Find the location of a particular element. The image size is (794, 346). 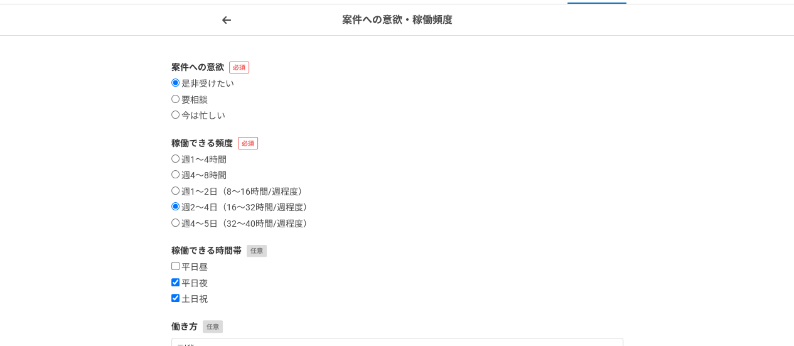

label: 平日夜 is located at coordinates (190, 284).